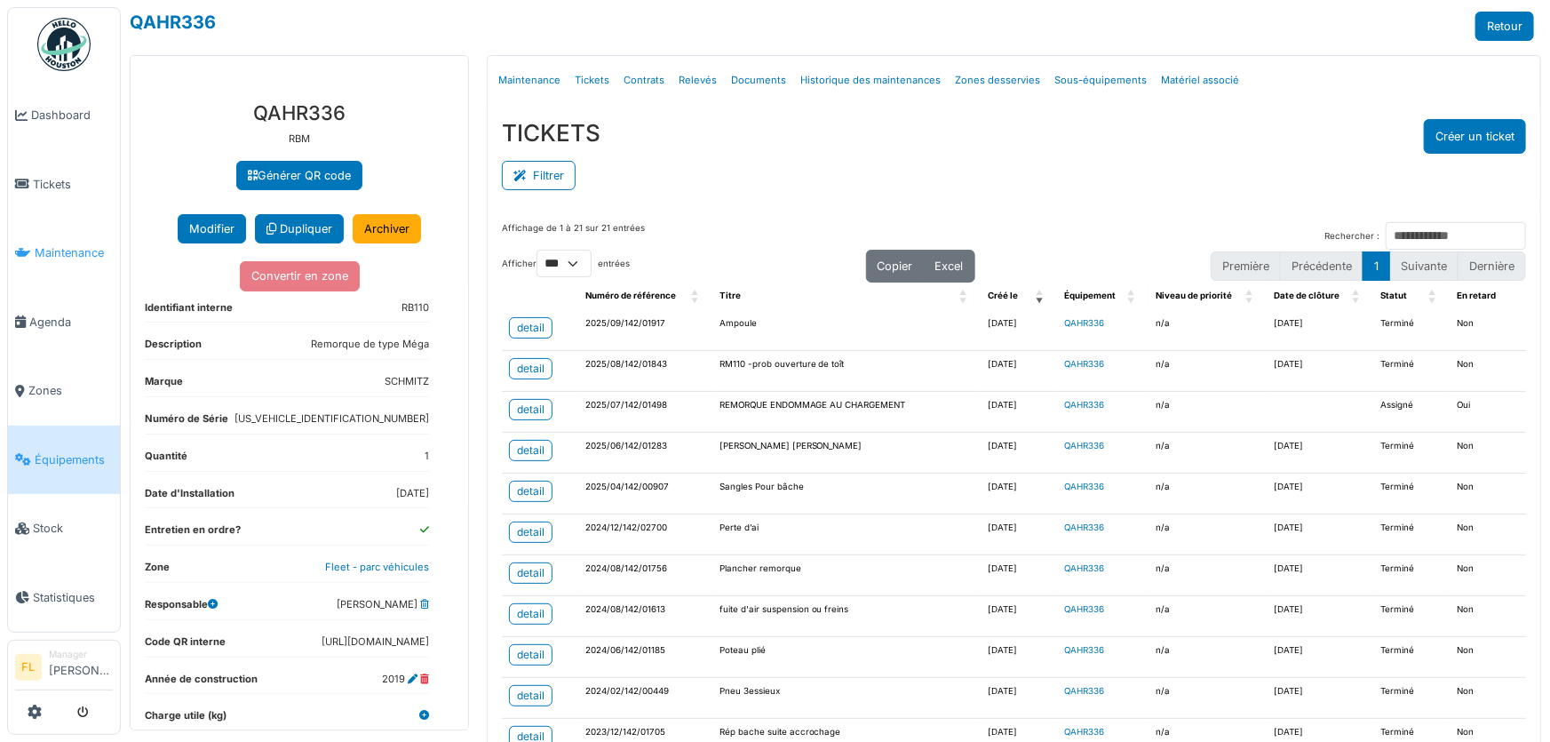  I want to click on span: Équipements, so click(74, 459).